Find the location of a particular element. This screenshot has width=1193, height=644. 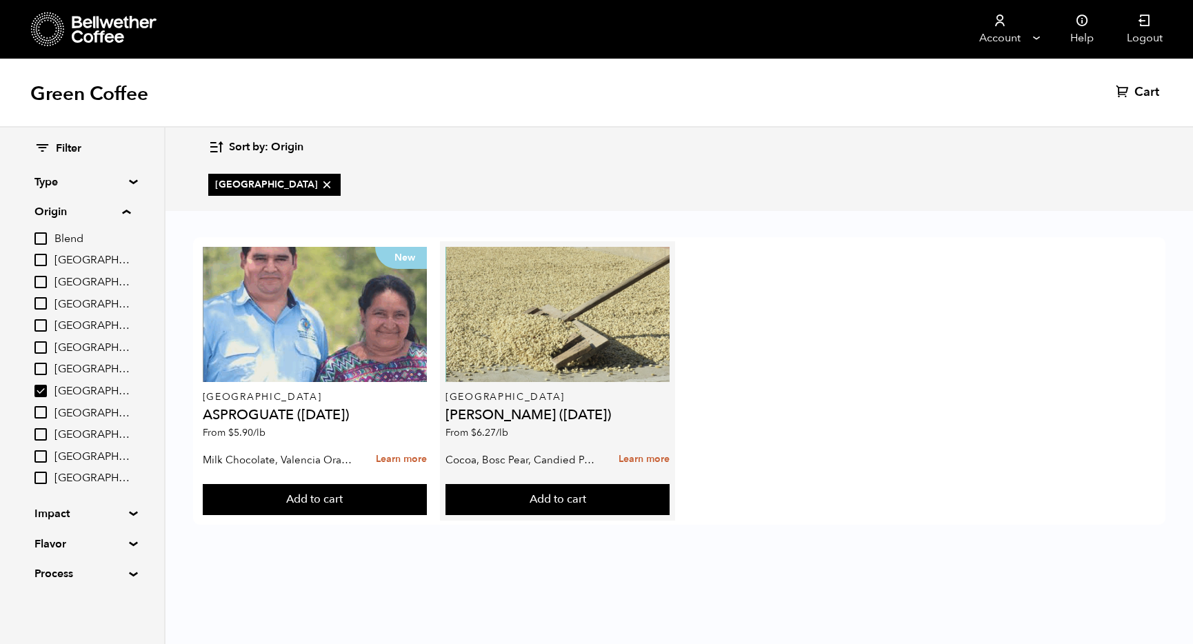

button: Sort by: Origin is located at coordinates (256, 147).